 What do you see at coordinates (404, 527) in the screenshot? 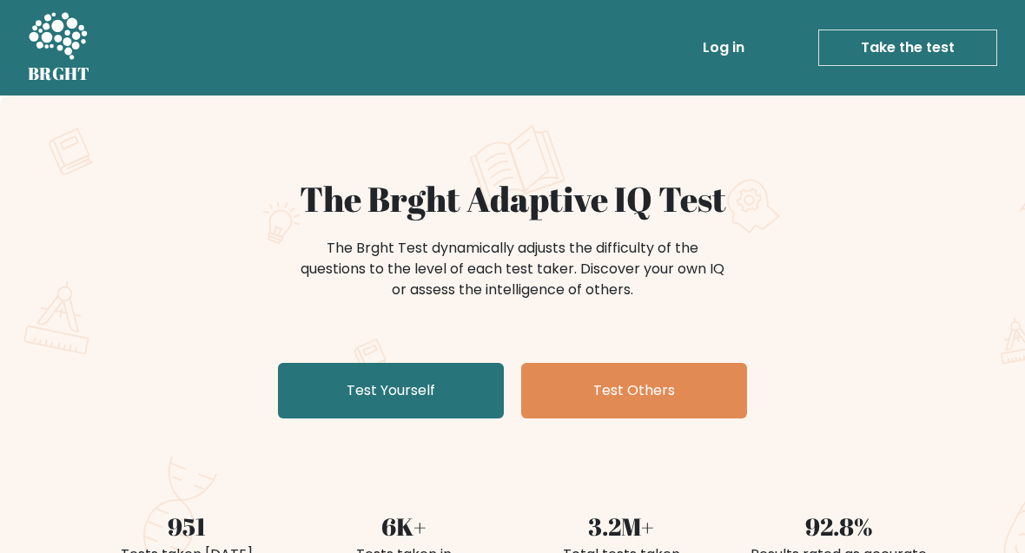
I see `div: 6K+` at bounding box center [404, 527].